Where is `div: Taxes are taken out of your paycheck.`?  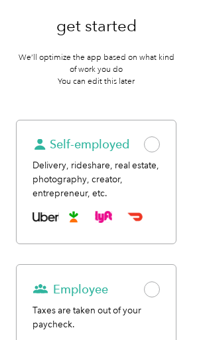
div: Taxes are taken out of your paycheck. is located at coordinates (96, 317).